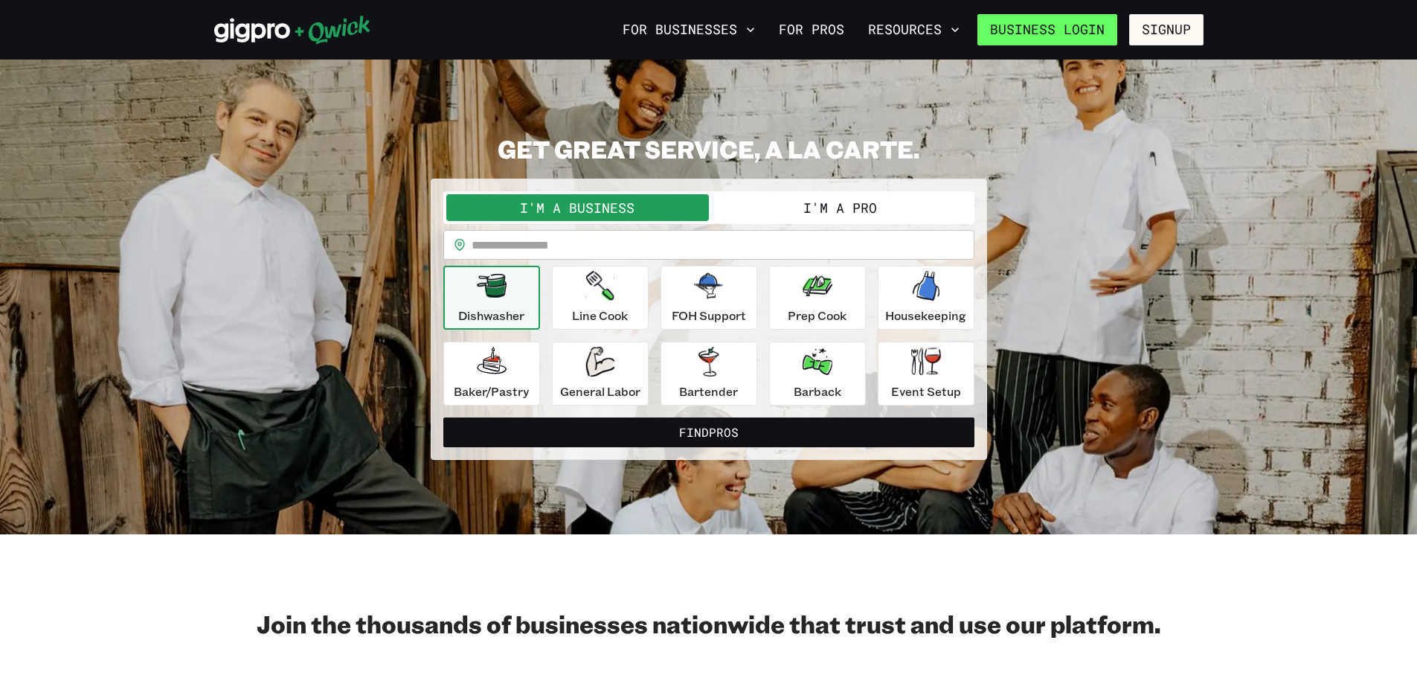 The image size is (1417, 678). What do you see at coordinates (818, 373) in the screenshot?
I see `button: Barback` at bounding box center [818, 373].